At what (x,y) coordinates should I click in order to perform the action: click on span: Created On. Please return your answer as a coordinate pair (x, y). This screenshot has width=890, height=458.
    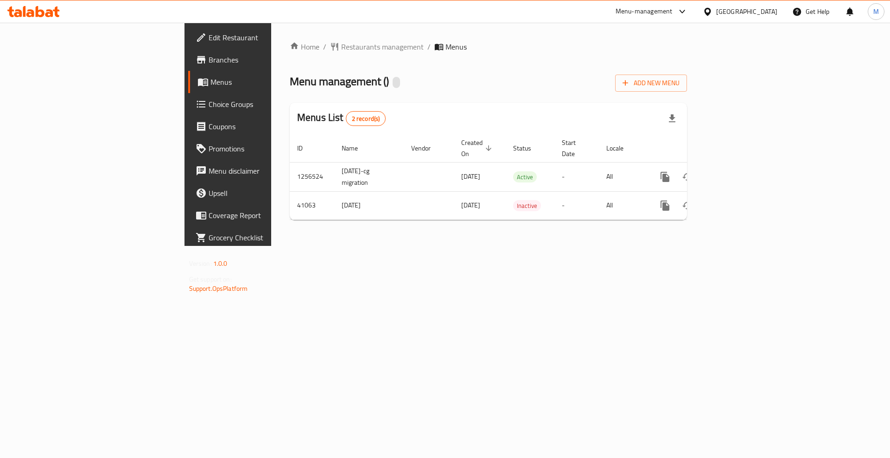
    Looking at the image, I should click on (478, 148).